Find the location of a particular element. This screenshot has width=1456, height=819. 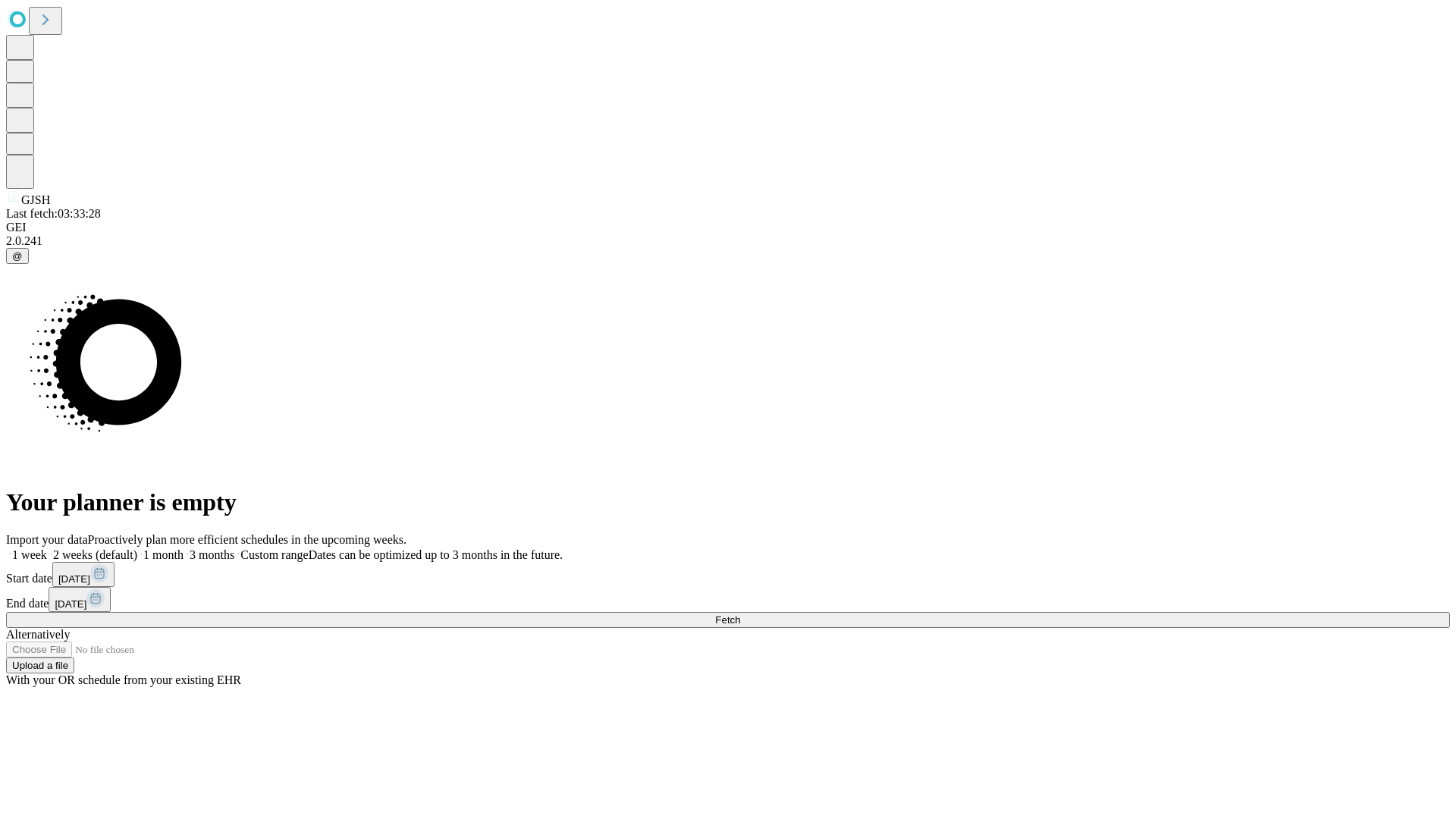

div: GEI is located at coordinates (728, 228).